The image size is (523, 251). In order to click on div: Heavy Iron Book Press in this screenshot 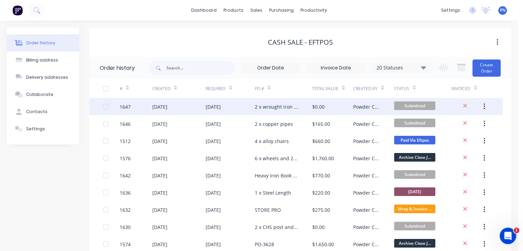, I will do `click(276, 175)`.